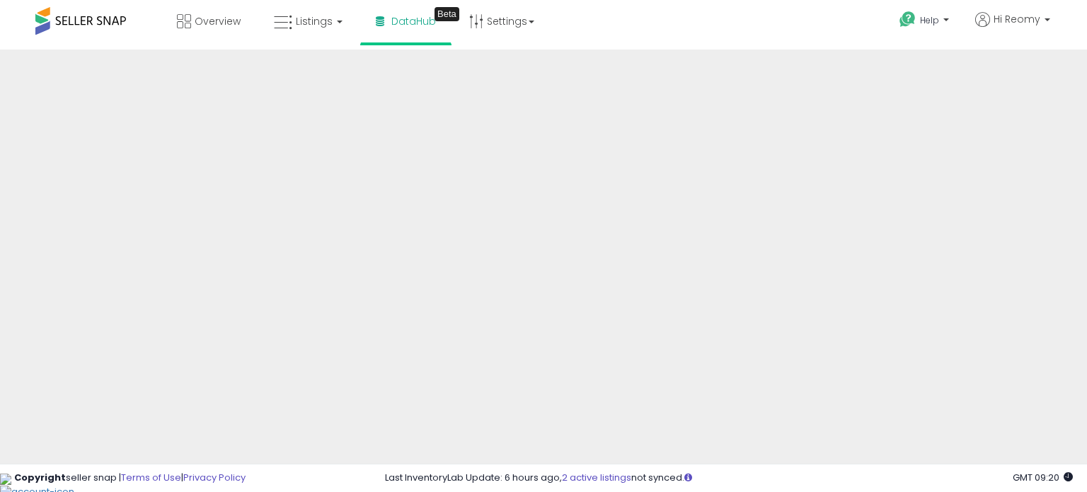 Image resolution: width=1087 pixels, height=492 pixels. Describe the element at coordinates (217, 21) in the screenshot. I see `span: Overview` at that location.